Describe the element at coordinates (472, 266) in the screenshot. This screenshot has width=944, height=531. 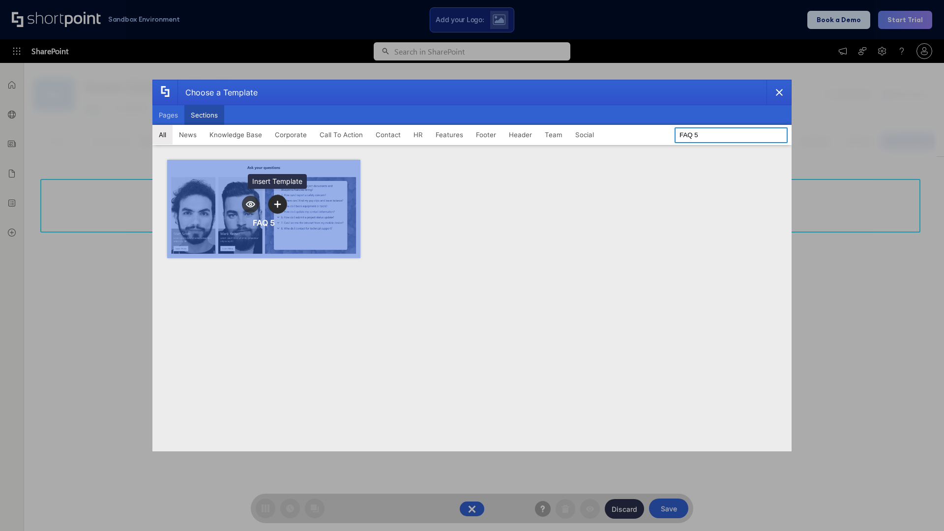
I see `div: template selector` at that location.